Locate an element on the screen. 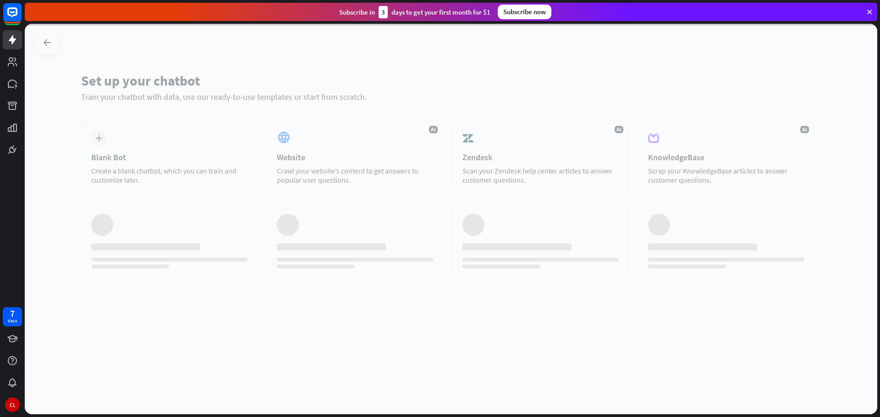  a: 7 days is located at coordinates (12, 317).